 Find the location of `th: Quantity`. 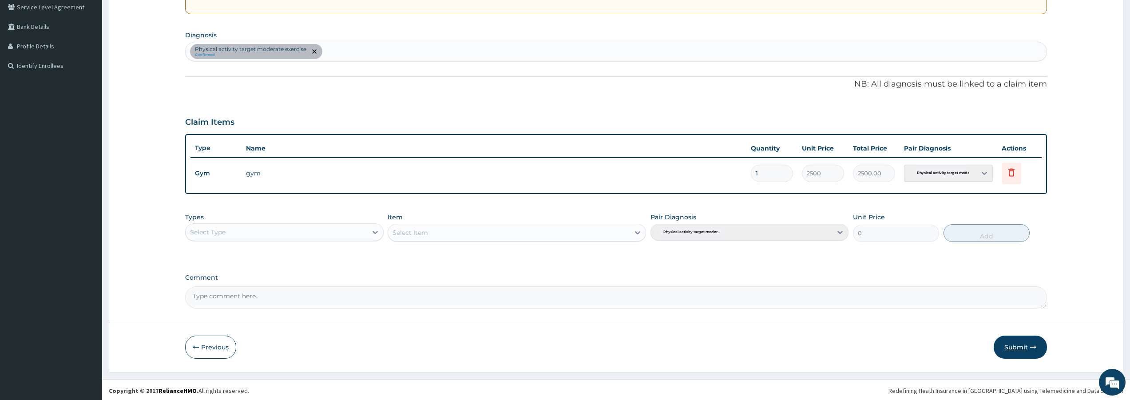

th: Quantity is located at coordinates (772, 148).